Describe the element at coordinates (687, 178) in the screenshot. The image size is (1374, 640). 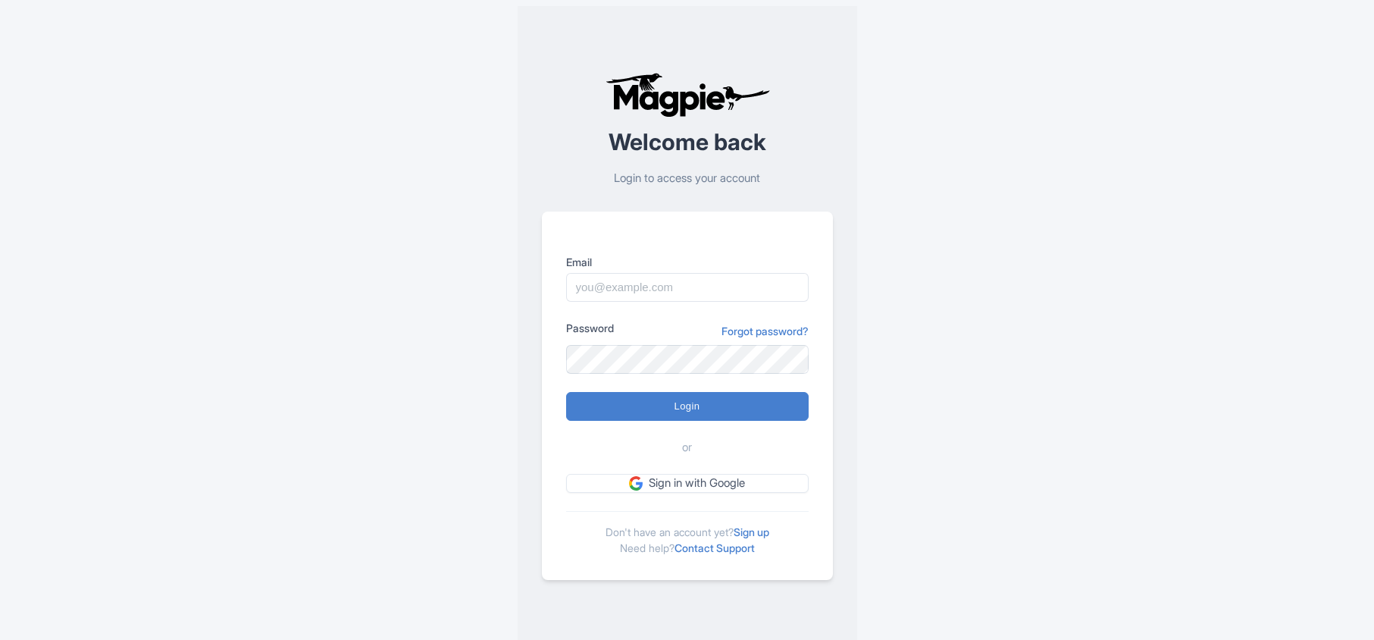
I see `p: Login to access your account` at that location.